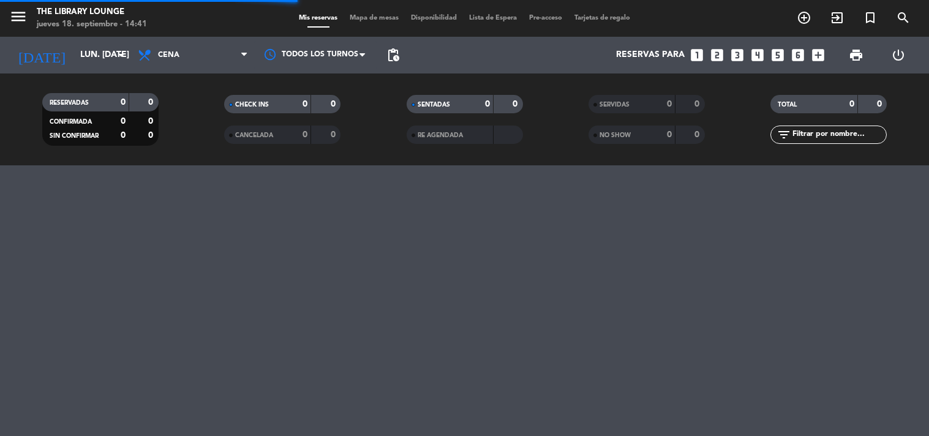  I want to click on i: turned_in_not, so click(870, 18).